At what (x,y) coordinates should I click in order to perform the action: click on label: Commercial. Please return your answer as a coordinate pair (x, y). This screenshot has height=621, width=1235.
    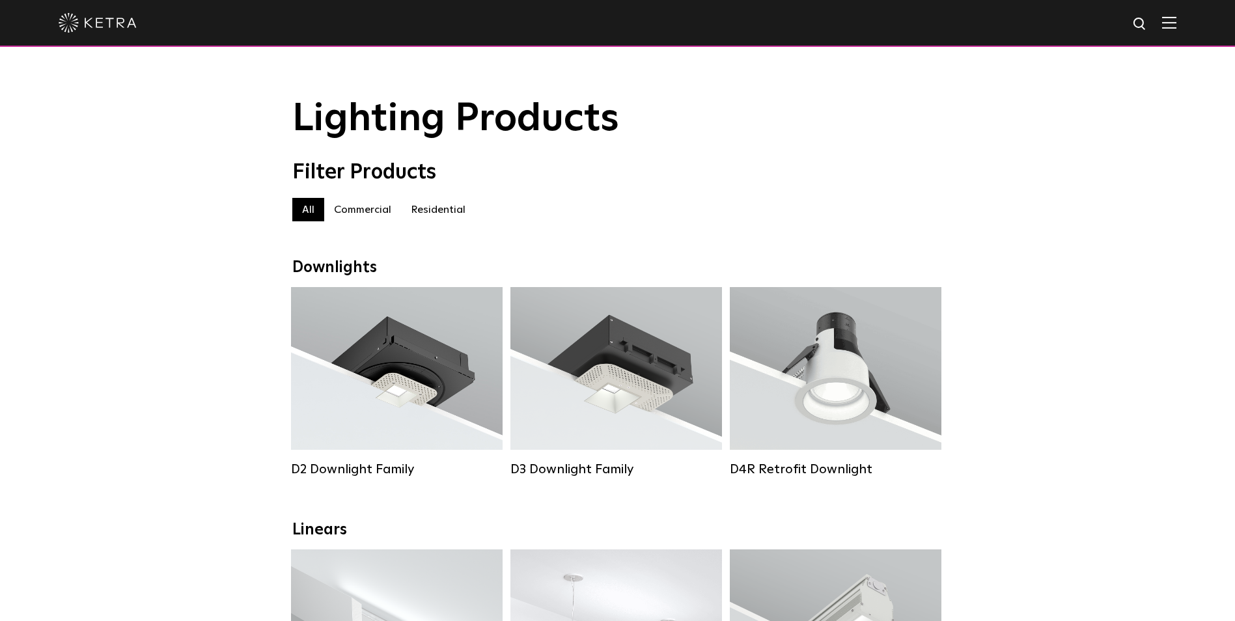
    Looking at the image, I should click on (363, 210).